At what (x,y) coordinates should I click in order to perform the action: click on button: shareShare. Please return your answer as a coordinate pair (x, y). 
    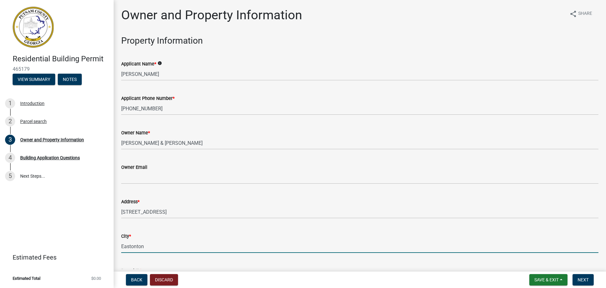
    Looking at the image, I should click on (581, 14).